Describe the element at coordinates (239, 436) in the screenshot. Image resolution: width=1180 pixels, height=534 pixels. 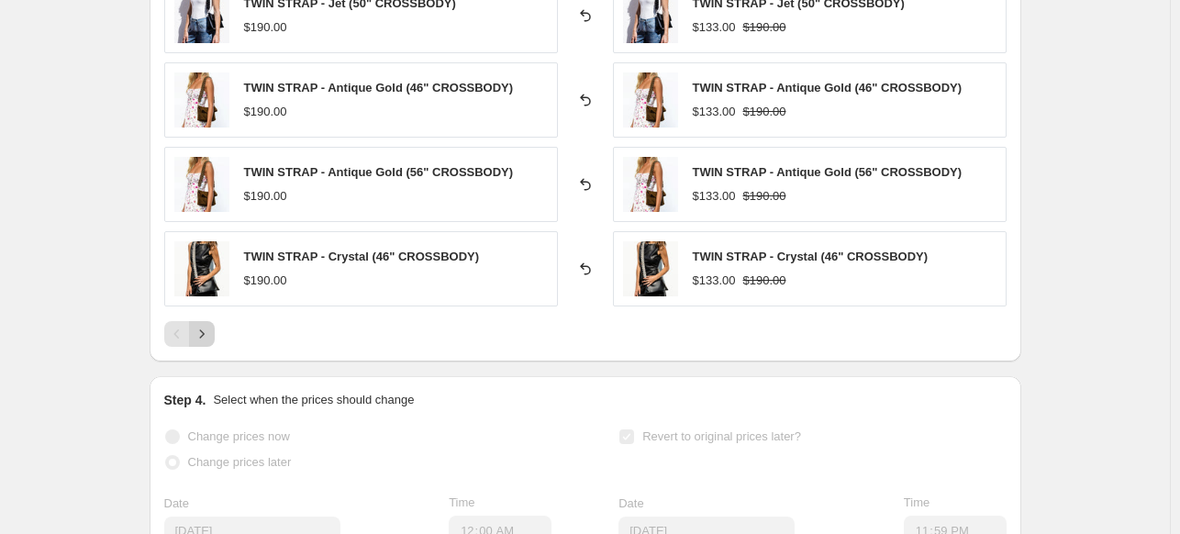
I see `span: Change prices now` at that location.